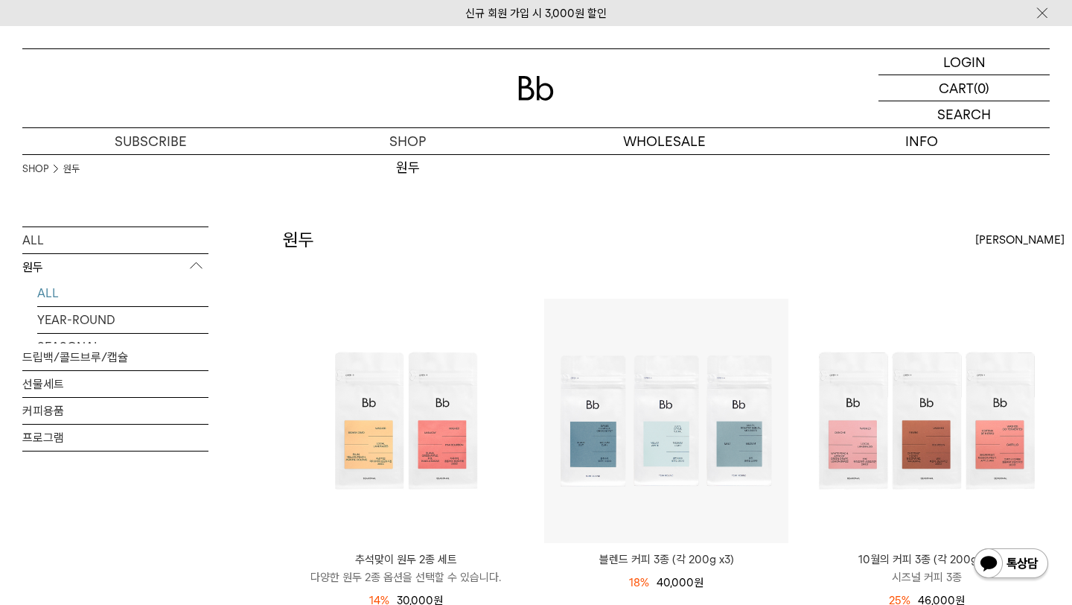 This screenshot has height=605, width=1072. I want to click on p: SHOP, so click(407, 141).